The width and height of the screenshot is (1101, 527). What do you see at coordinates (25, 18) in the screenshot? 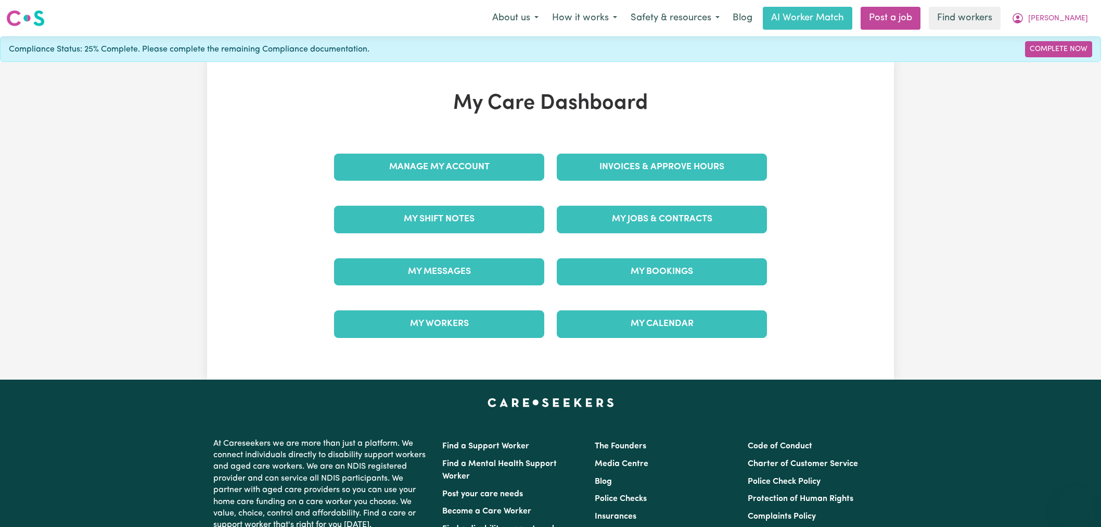
I see `a: Careseekers logo` at bounding box center [25, 18].